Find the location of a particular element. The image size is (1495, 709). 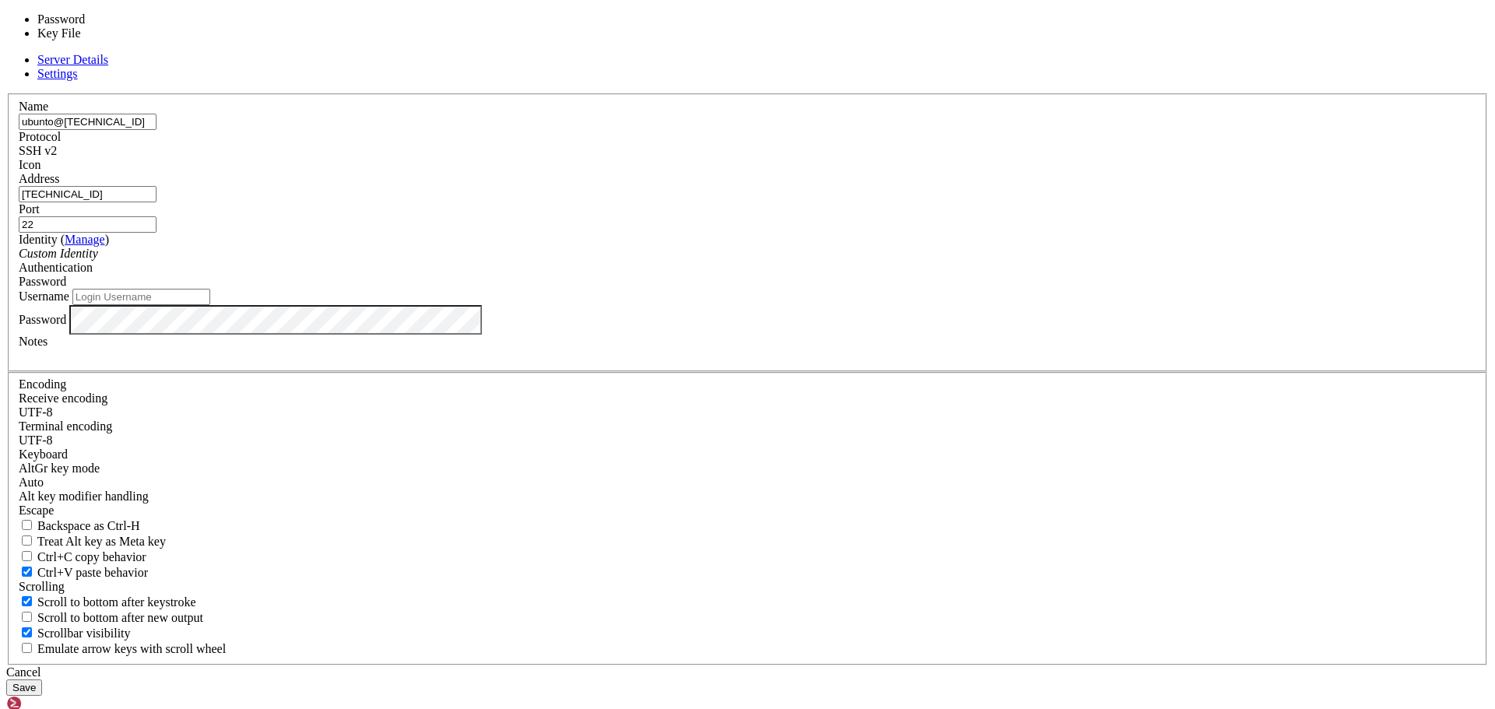

span: Backspace as Ctrl-H is located at coordinates (89, 526).